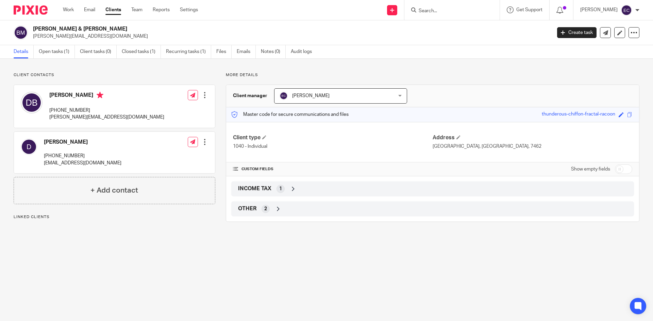 The height and width of the screenshot is (321, 653). What do you see at coordinates (273, 52) in the screenshot?
I see `a: Notes (0)` at bounding box center [273, 52].